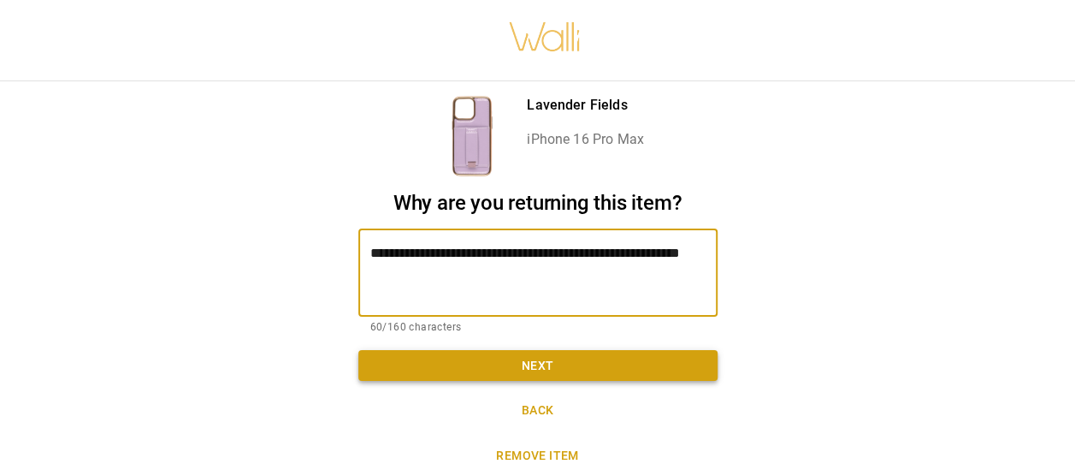 The image size is (1075, 470). I want to click on p: 60/160 characters, so click(538, 328).